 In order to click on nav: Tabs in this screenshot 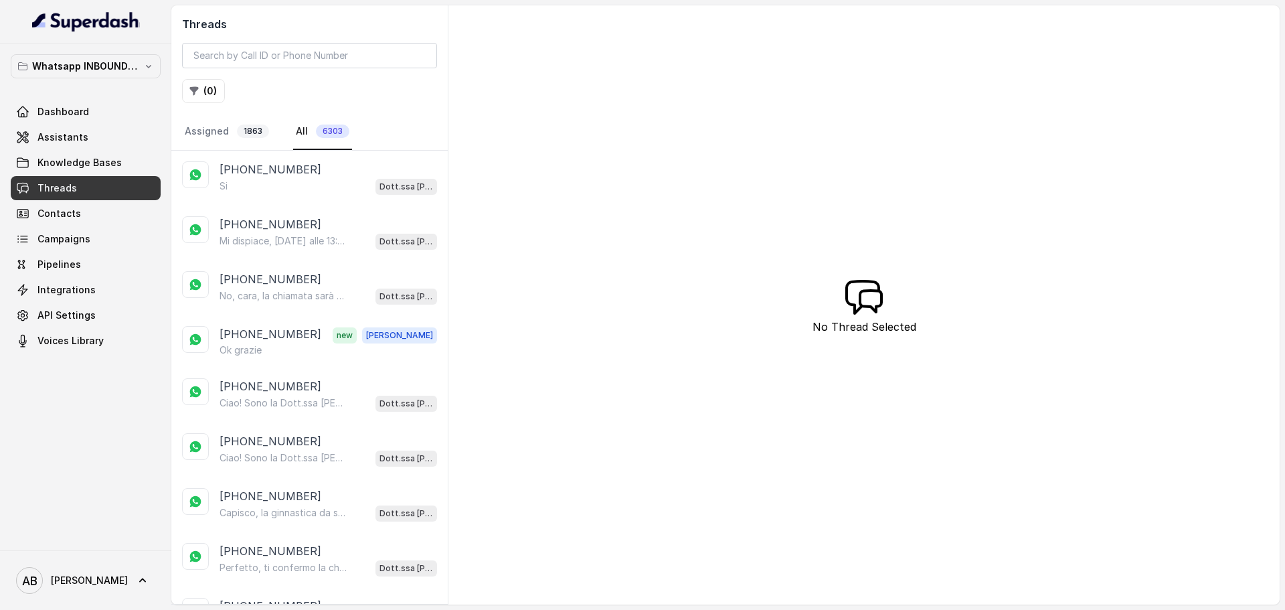, I will do `click(309, 132)`.